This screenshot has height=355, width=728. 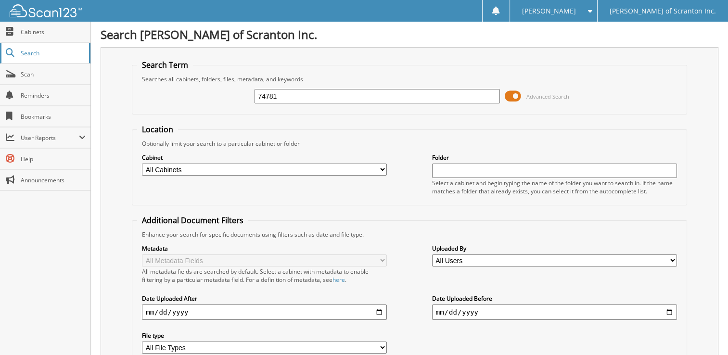 I want to click on span: Advanced Search, so click(x=548, y=96).